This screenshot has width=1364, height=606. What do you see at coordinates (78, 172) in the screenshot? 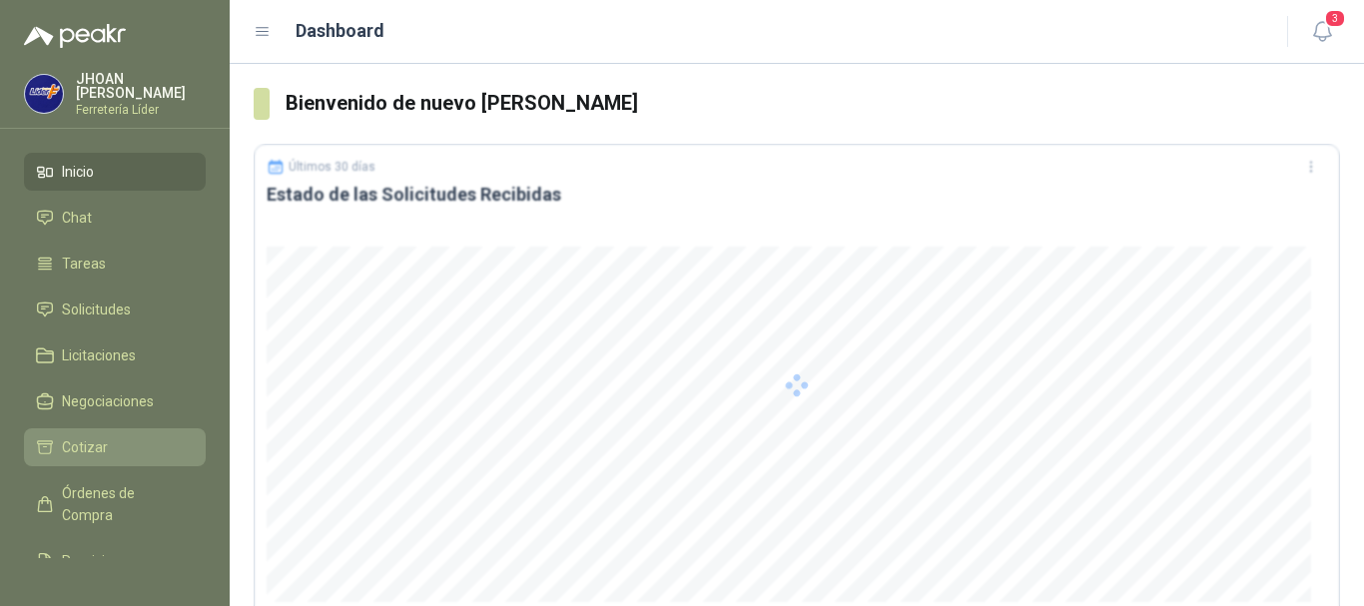
I see `span: Inicio` at bounding box center [78, 172].